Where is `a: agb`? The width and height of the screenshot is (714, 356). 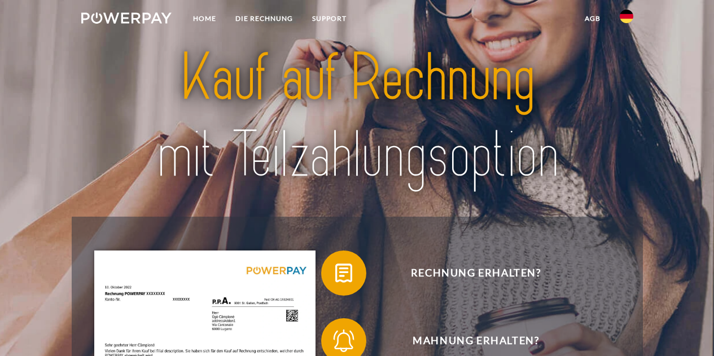
a: agb is located at coordinates (592, 19).